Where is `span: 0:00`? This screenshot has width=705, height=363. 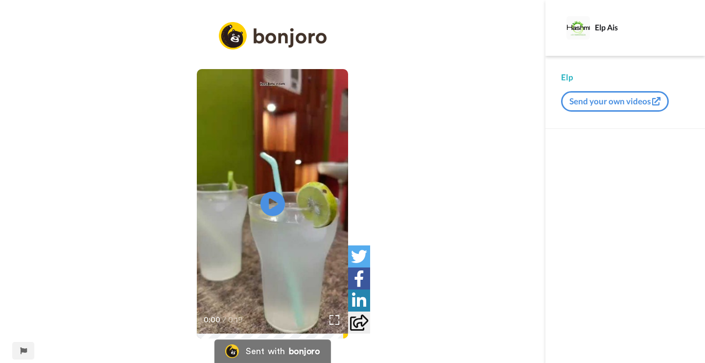
span: 0:00 is located at coordinates (212, 319).